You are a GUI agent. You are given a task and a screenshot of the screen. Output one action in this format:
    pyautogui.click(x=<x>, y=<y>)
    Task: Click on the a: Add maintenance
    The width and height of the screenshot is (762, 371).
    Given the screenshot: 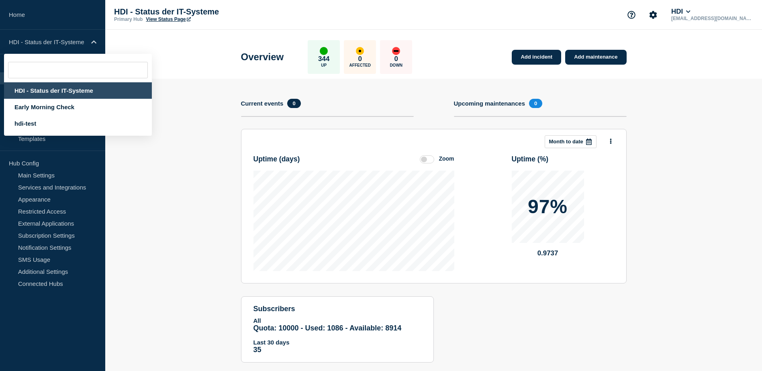 What is the action you would take?
    pyautogui.click(x=595, y=57)
    